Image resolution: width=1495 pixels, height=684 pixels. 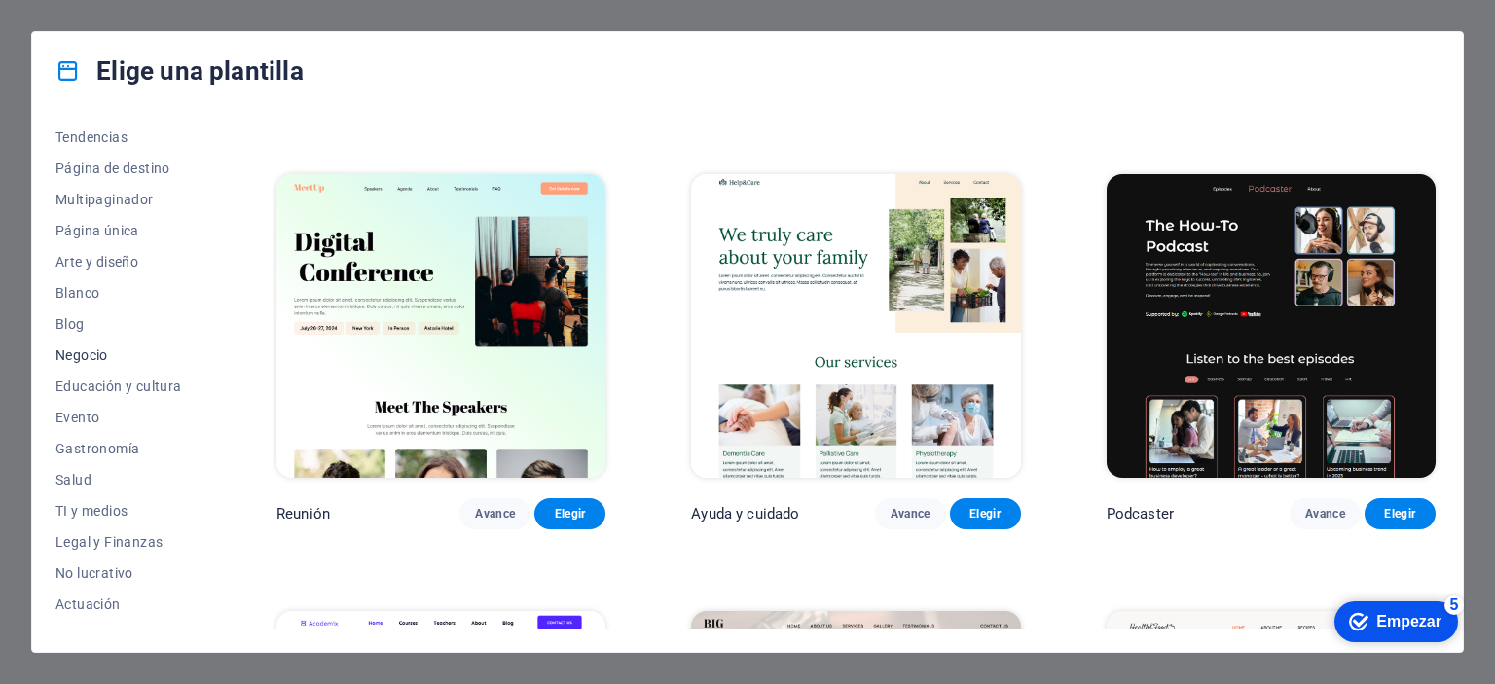 What do you see at coordinates (123, 386) in the screenshot?
I see `button: Educación y cultura` at bounding box center [123, 386].